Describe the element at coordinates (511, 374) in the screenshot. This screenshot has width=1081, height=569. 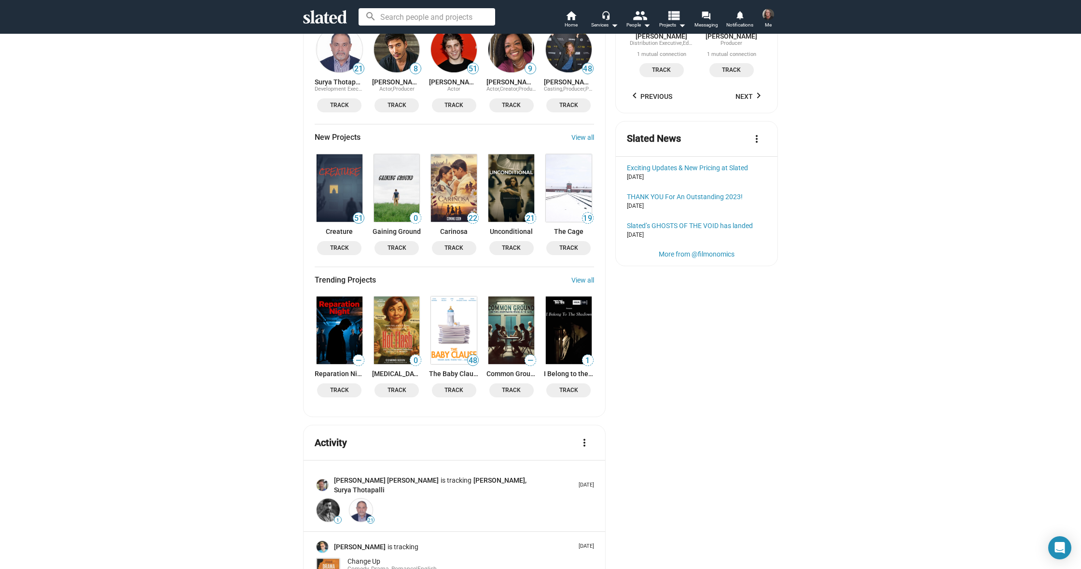
I see `a: Common Ground` at that location.